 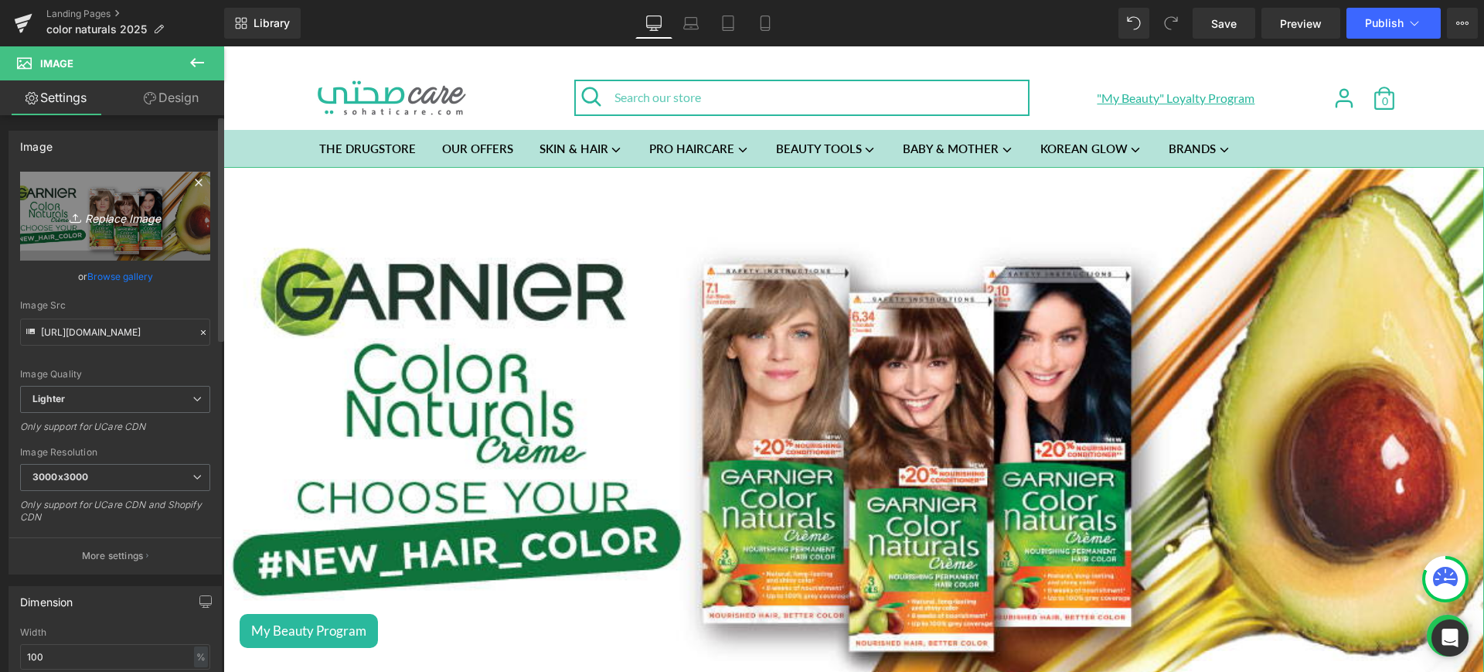 I want to click on a: BRANDS, so click(x=976, y=102).